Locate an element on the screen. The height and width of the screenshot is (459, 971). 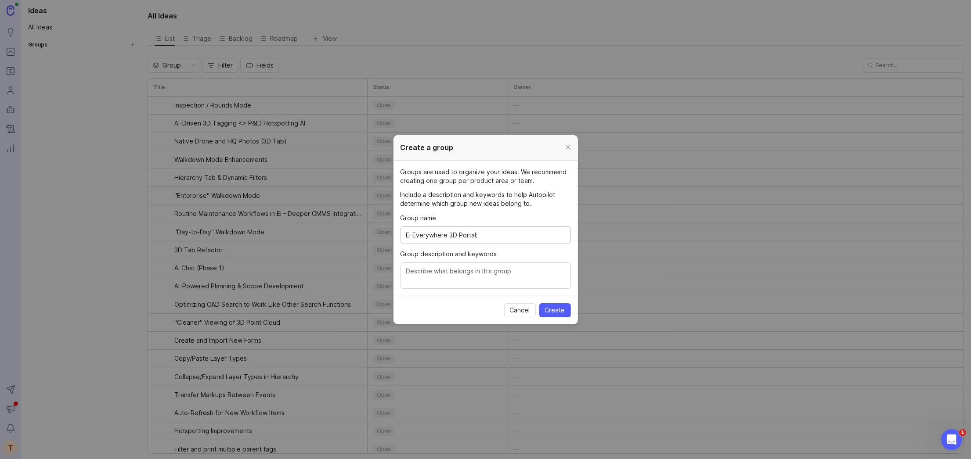
span: 1 is located at coordinates (962, 433).